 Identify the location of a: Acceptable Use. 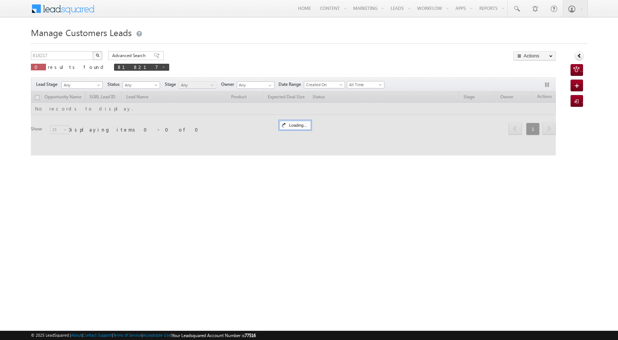
(157, 335).